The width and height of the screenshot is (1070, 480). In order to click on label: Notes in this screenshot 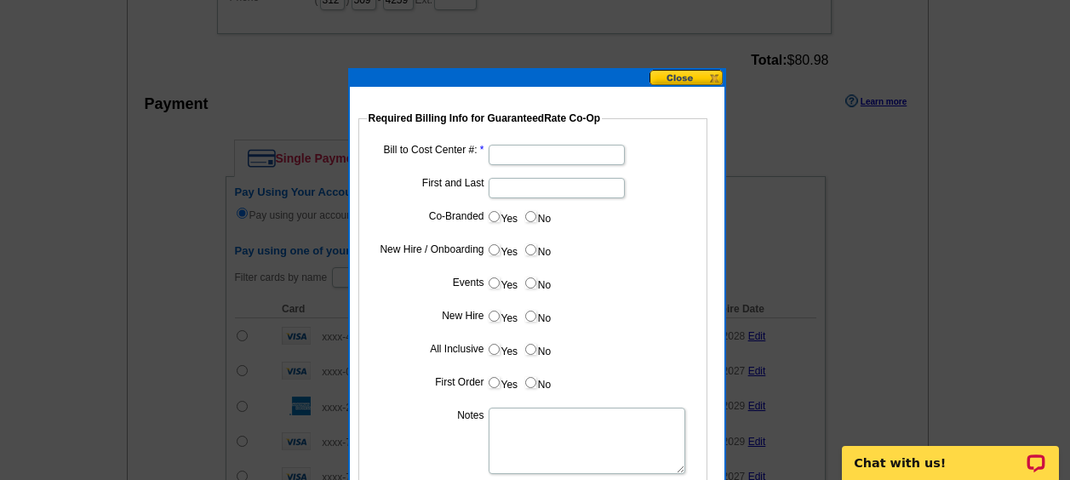, I will do `click(427, 415)`.